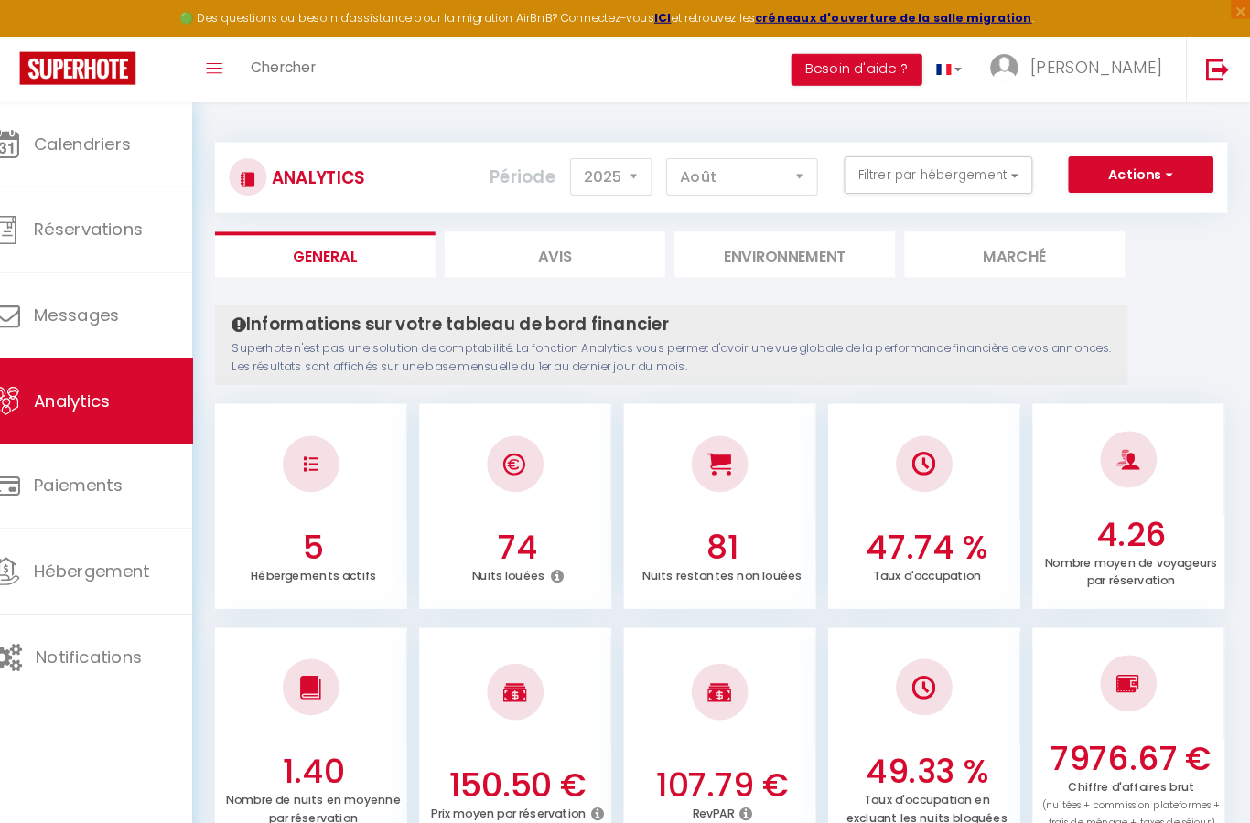 The width and height of the screenshot is (1250, 823). Describe the element at coordinates (680, 16) in the screenshot. I see `a: ICI` at that location.